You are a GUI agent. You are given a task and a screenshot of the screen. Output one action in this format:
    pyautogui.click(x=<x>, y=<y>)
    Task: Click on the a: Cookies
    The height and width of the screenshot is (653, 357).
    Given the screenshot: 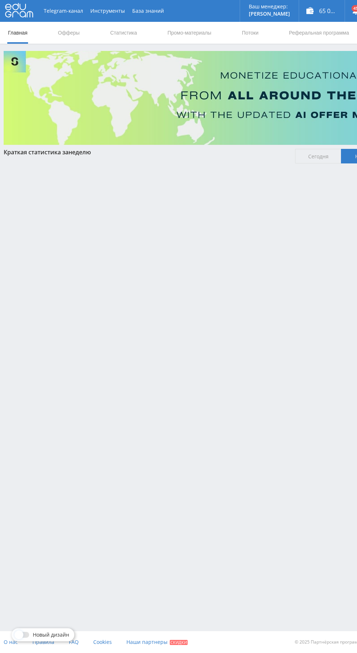 What is the action you would take?
    pyautogui.click(x=102, y=642)
    